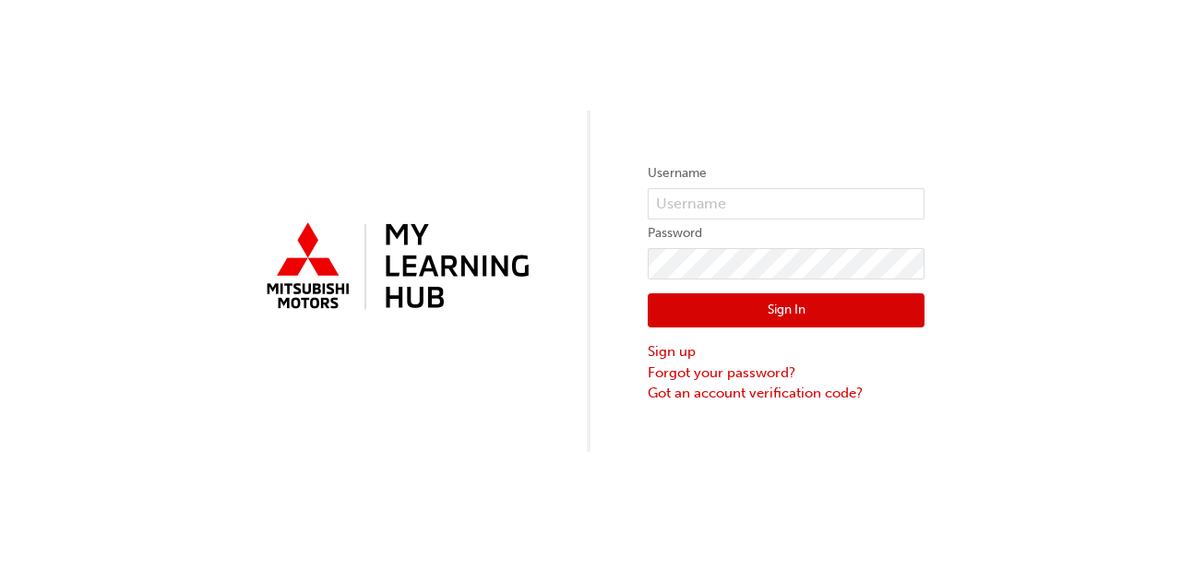 The image size is (1181, 582). Describe the element at coordinates (786, 173) in the screenshot. I see `label: Username` at that location.